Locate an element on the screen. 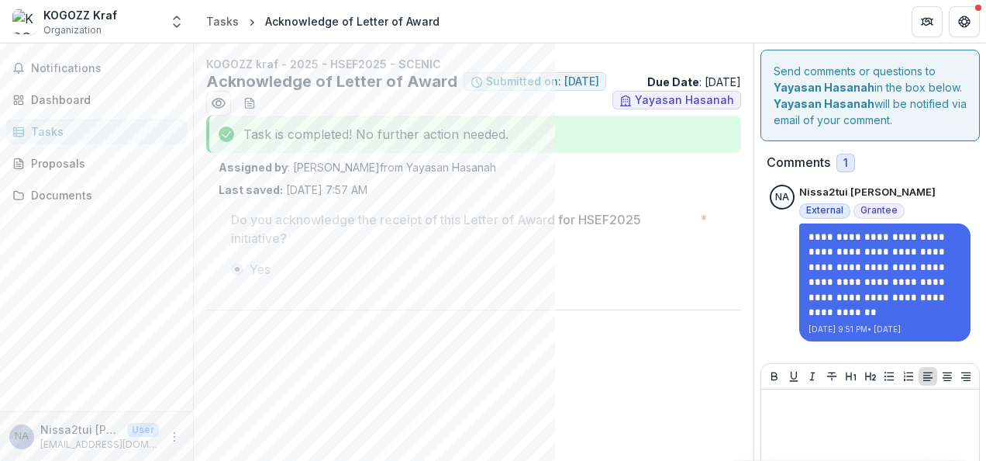 The height and width of the screenshot is (461, 986). div: Documents is located at coordinates (102, 195).